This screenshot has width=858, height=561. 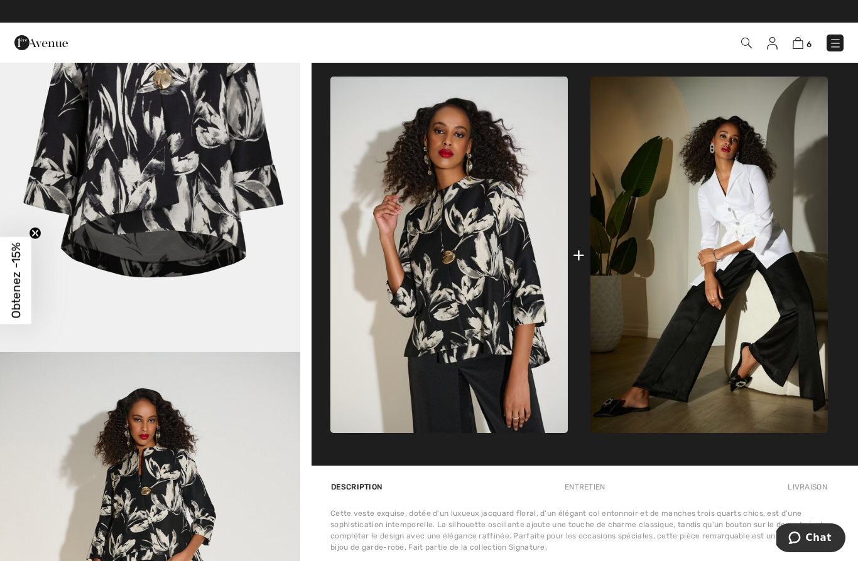 What do you see at coordinates (772, 43) in the screenshot?
I see `img: Mes infos` at bounding box center [772, 43].